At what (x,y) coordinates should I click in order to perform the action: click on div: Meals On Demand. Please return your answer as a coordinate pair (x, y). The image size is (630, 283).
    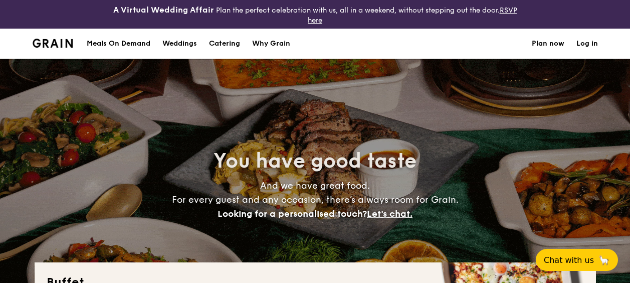
    Looking at the image, I should click on (118, 44).